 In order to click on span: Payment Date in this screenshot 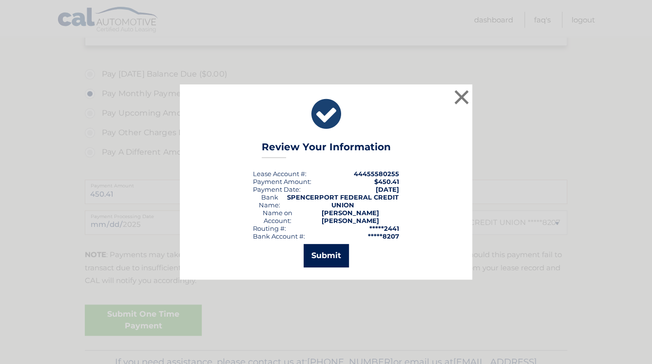, I will do `click(276, 189)`.